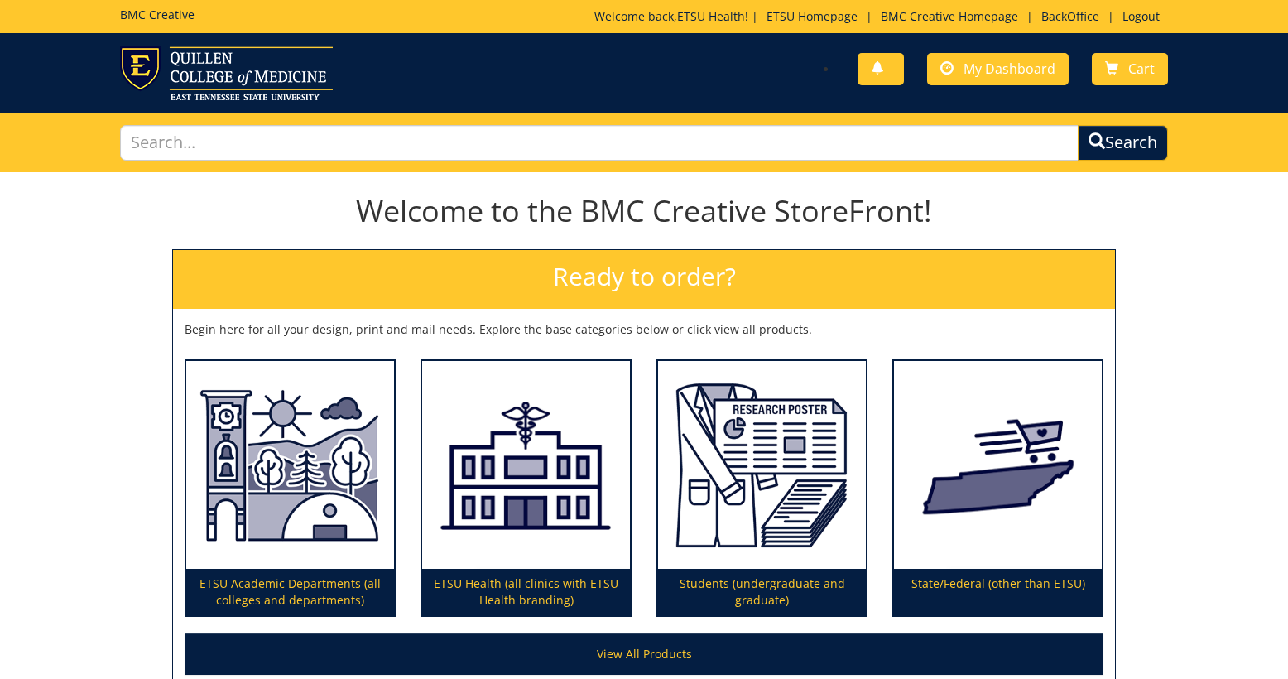 The height and width of the screenshot is (679, 1288). What do you see at coordinates (1130, 69) in the screenshot?
I see `a: Cart` at bounding box center [1130, 69].